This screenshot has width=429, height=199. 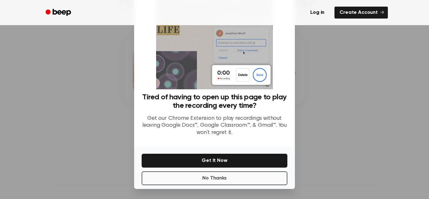 I want to click on button: No Thanks, so click(x=214, y=178).